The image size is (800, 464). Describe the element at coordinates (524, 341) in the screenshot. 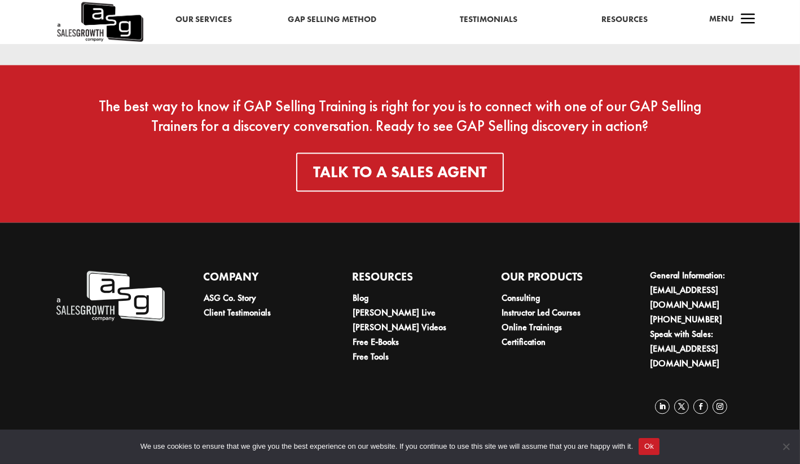

I see `a: Certification` at that location.